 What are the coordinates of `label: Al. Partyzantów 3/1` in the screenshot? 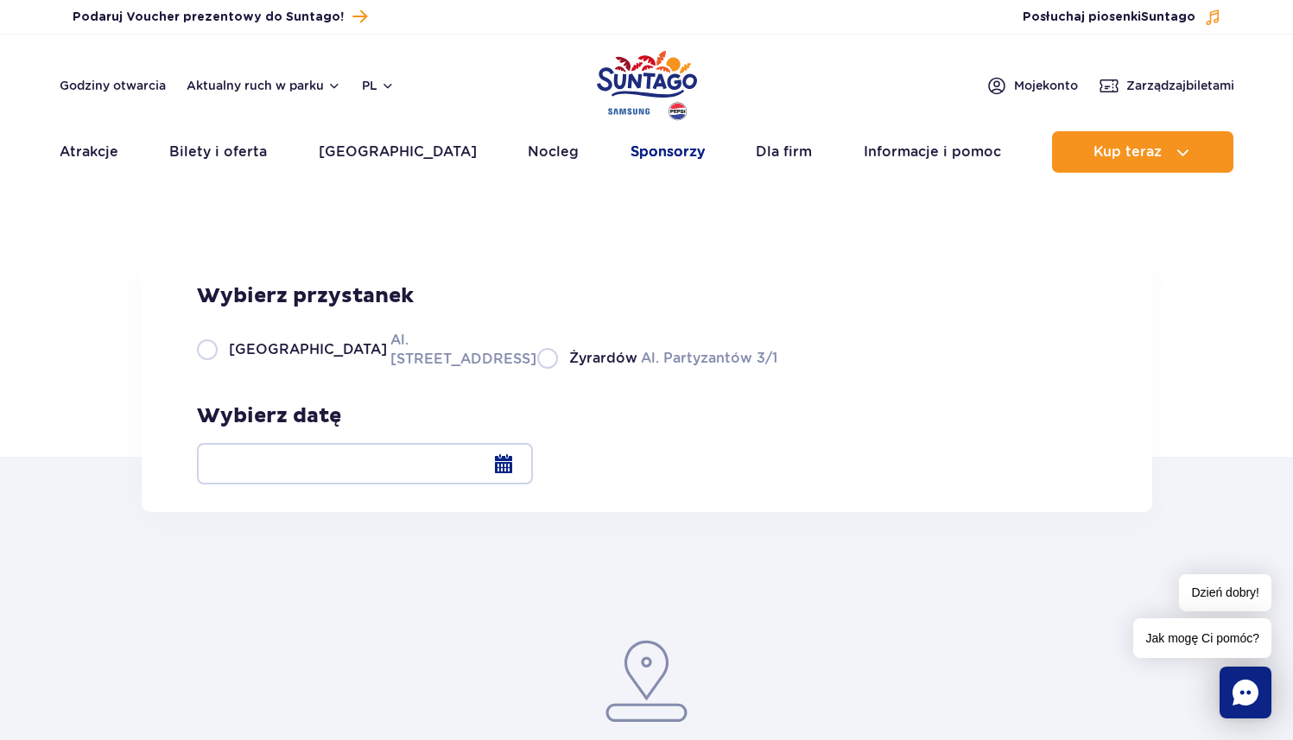 It's located at (657, 358).